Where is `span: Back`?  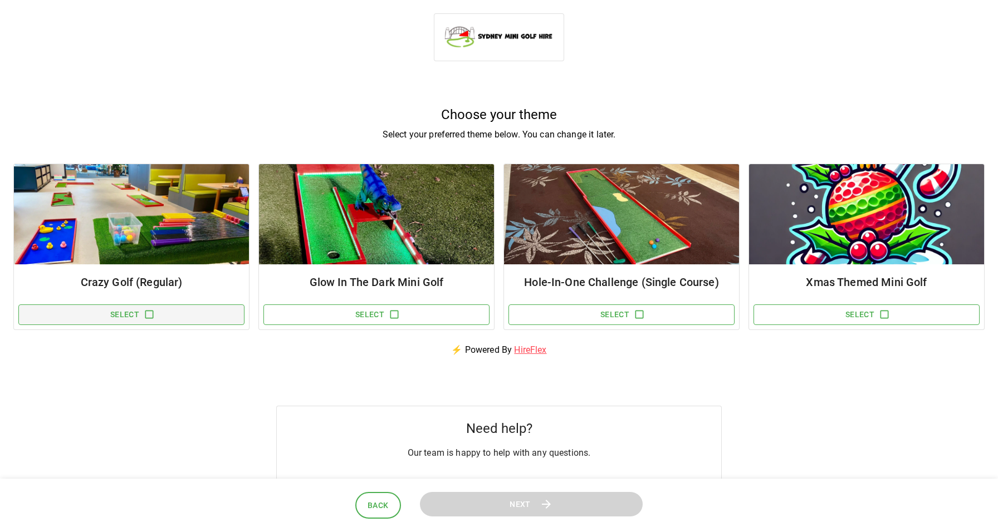
span: Back is located at coordinates (378, 506).